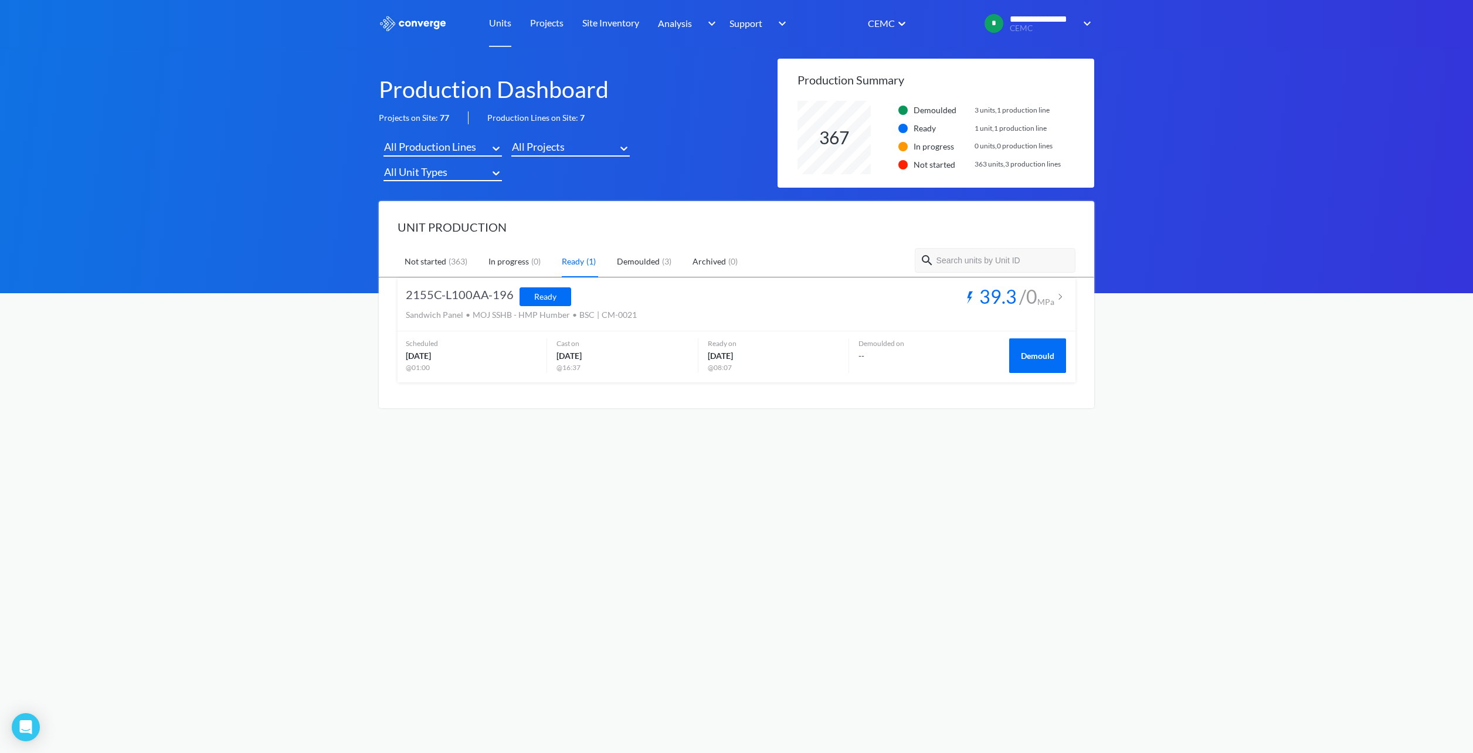 Image resolution: width=1473 pixels, height=753 pixels. Describe the element at coordinates (527, 118) in the screenshot. I see `div: Production Lines on Site:` at that location.